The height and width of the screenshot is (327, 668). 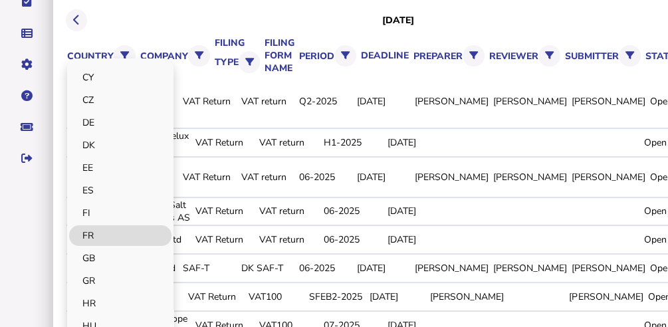 What do you see at coordinates (449, 56) in the screenshot?
I see `th: preparer` at bounding box center [449, 56].